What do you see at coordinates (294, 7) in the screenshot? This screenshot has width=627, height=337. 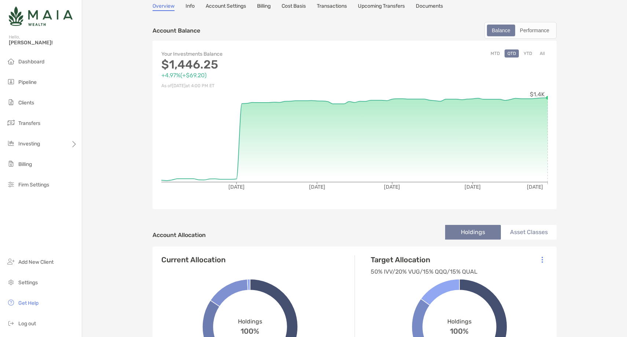 I see `a: Cost Basis` at bounding box center [294, 7].